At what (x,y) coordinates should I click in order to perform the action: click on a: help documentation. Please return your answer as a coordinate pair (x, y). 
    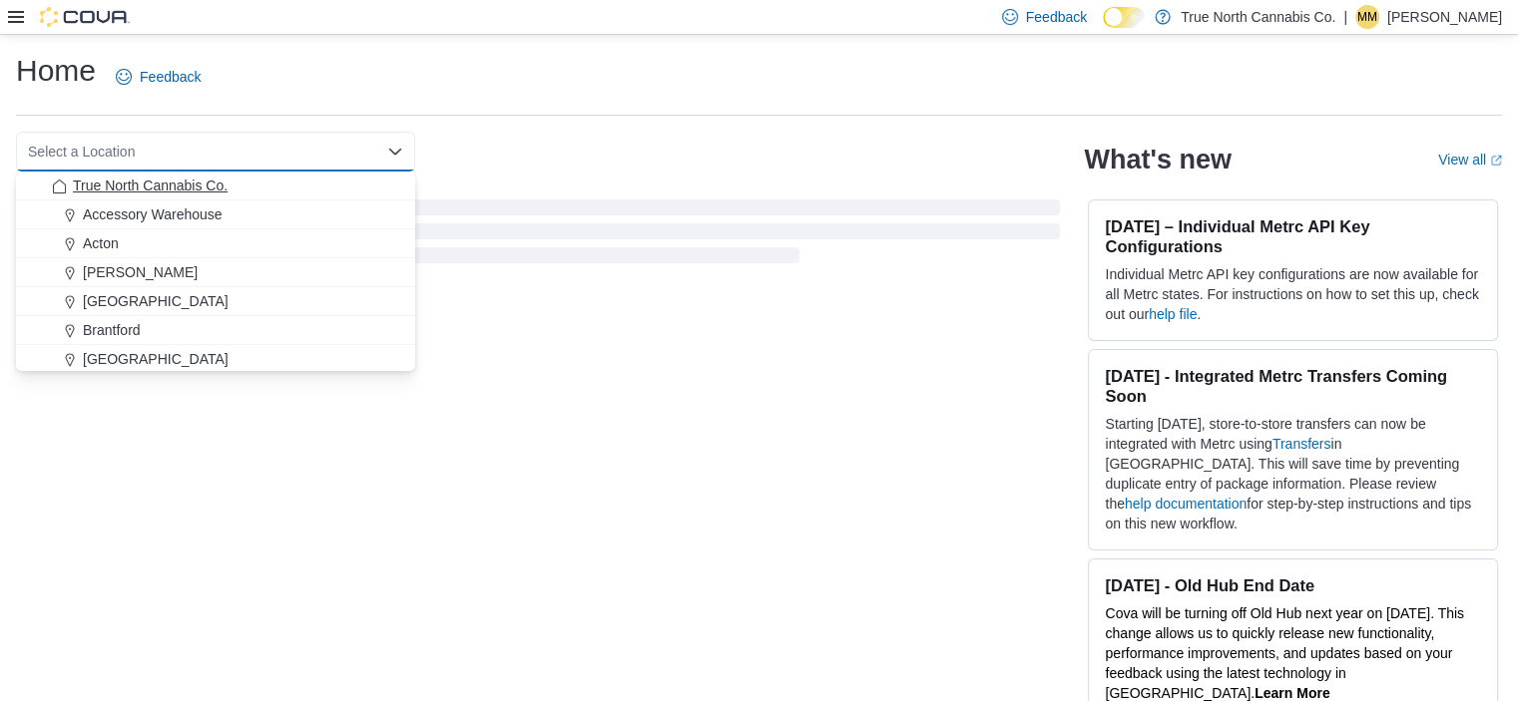
    Looking at the image, I should click on (1185, 504).